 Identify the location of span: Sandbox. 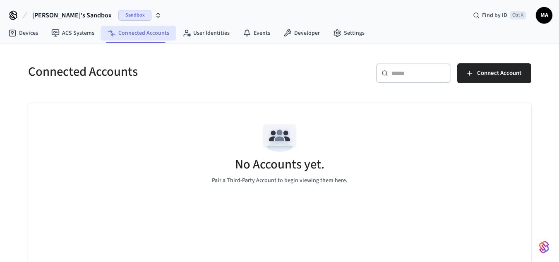
(135, 15).